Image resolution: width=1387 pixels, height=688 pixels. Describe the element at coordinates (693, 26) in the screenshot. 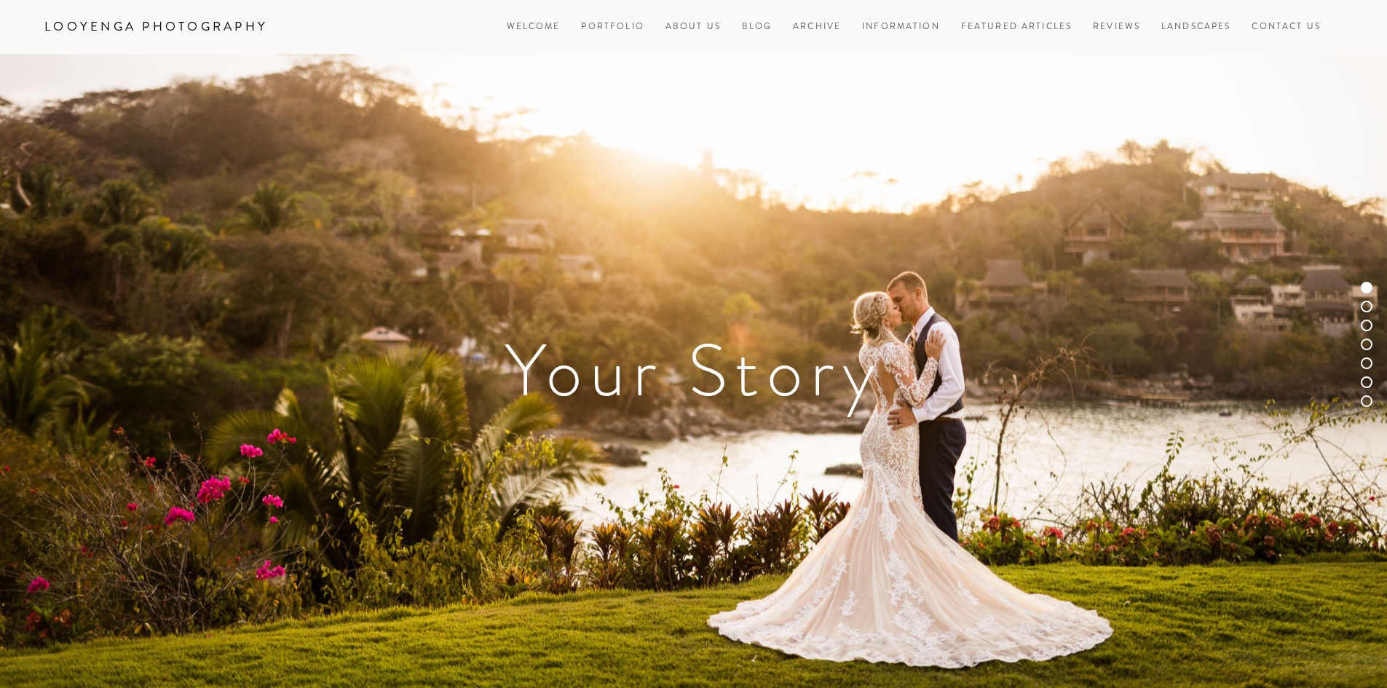

I see `a: About Us` at that location.